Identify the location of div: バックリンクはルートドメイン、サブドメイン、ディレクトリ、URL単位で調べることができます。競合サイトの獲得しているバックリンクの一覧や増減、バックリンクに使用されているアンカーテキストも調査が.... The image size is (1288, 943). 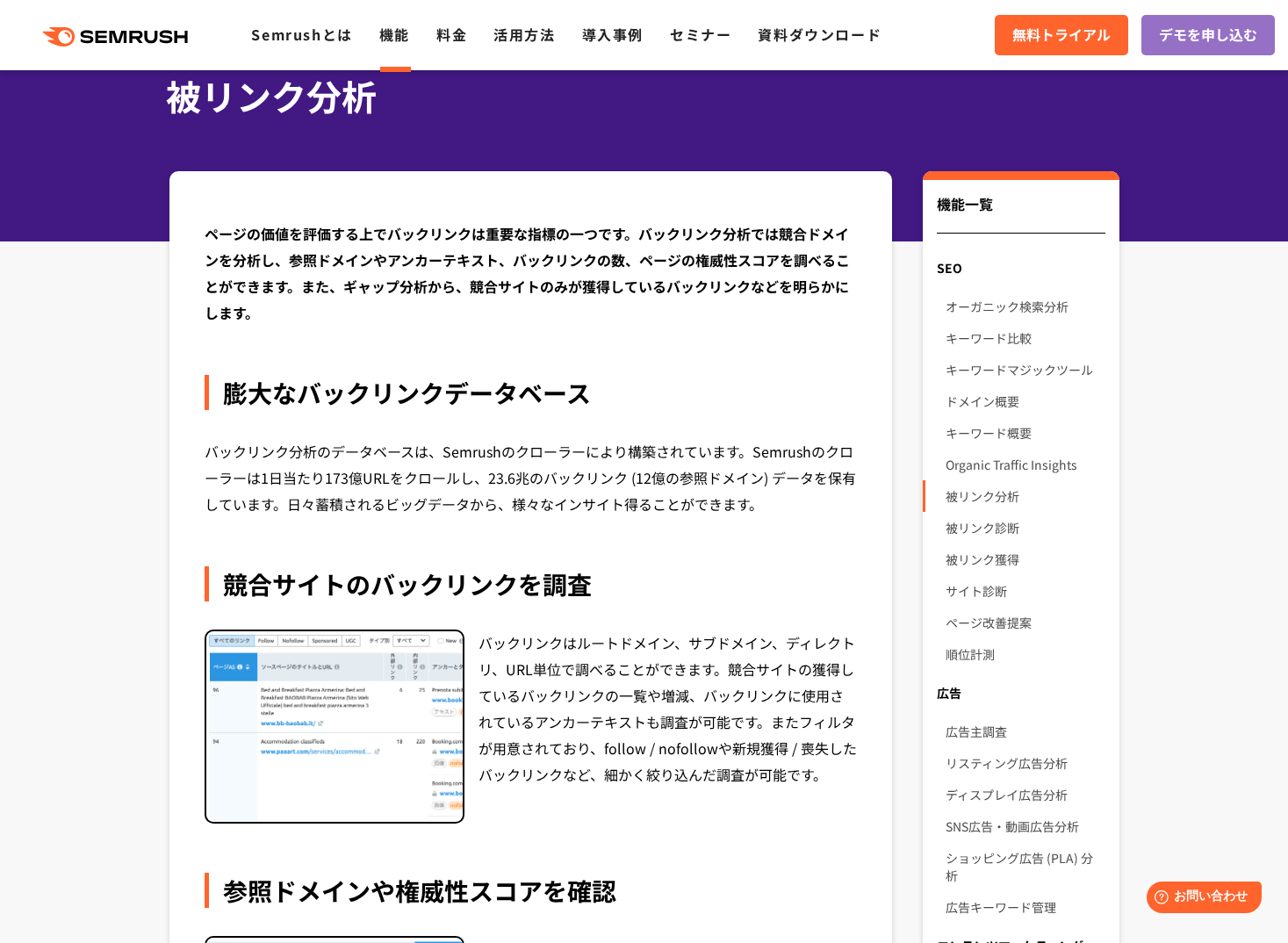
(668, 727).